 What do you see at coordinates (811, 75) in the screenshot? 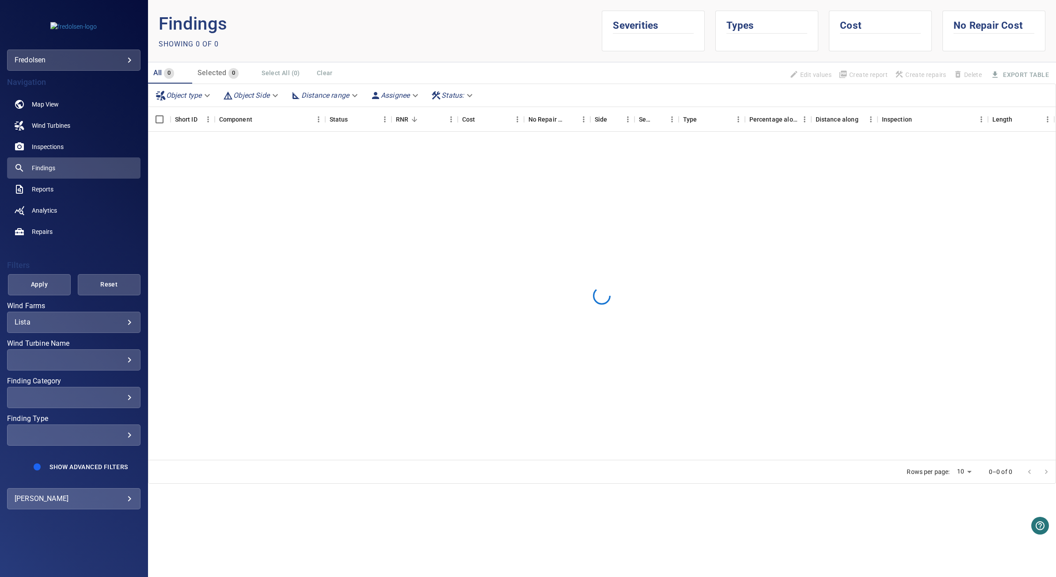
I see `span: Findings that are included in repair orders will not be updated` at bounding box center [811, 75].